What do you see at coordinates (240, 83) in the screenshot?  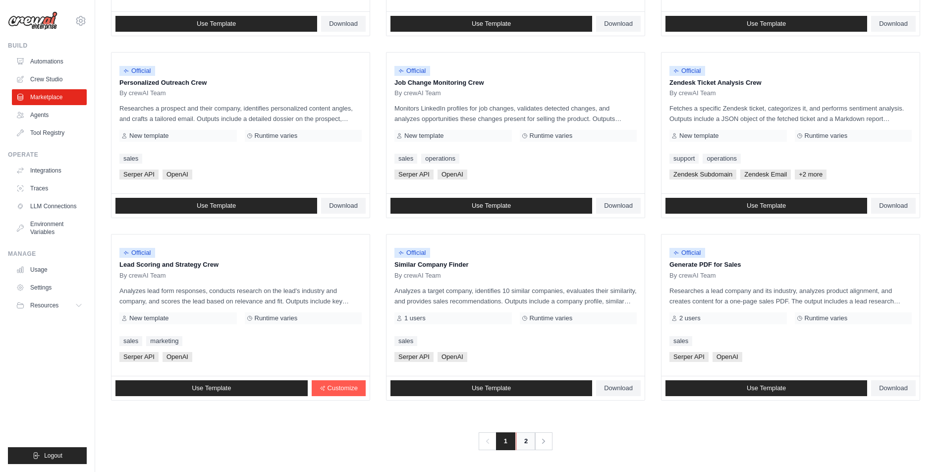 I see `p: Personalized Outreach Crew` at bounding box center [240, 83].